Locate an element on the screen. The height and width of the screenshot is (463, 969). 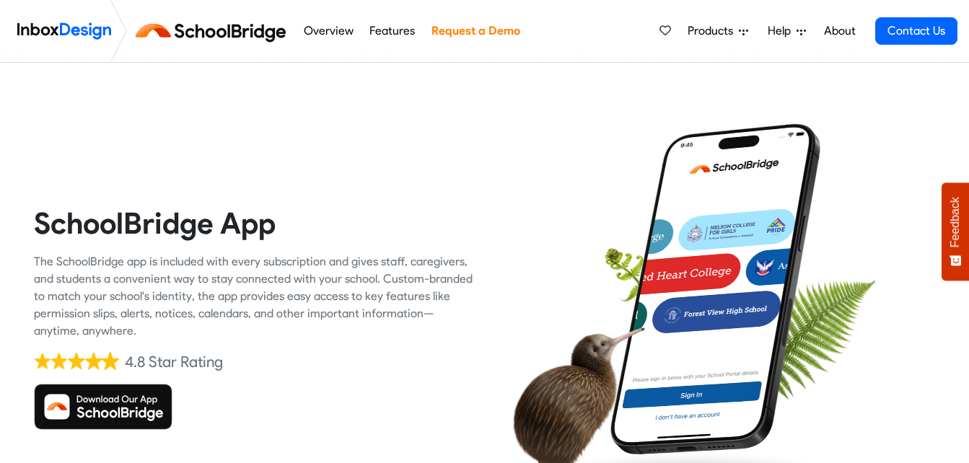
a: Contact Us is located at coordinates (916, 31).